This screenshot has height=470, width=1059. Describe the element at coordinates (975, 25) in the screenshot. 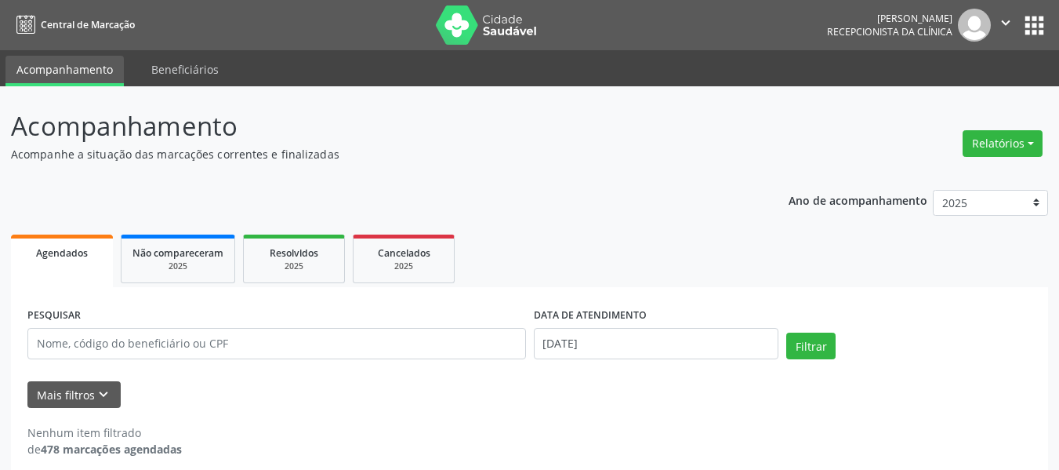

I see `img: img` at that location.